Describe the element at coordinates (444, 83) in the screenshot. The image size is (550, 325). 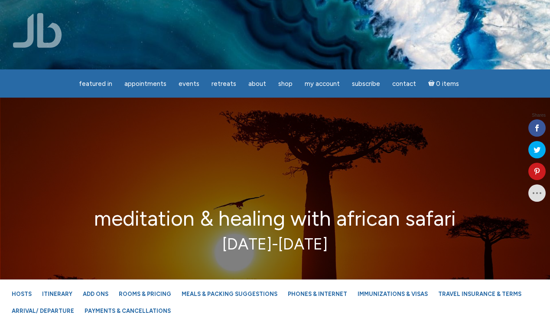
I see `a: Cart0 items` at that location.